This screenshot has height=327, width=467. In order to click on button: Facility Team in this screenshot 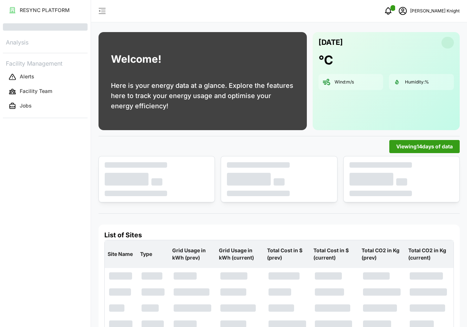, I will do `click(45, 91)`.